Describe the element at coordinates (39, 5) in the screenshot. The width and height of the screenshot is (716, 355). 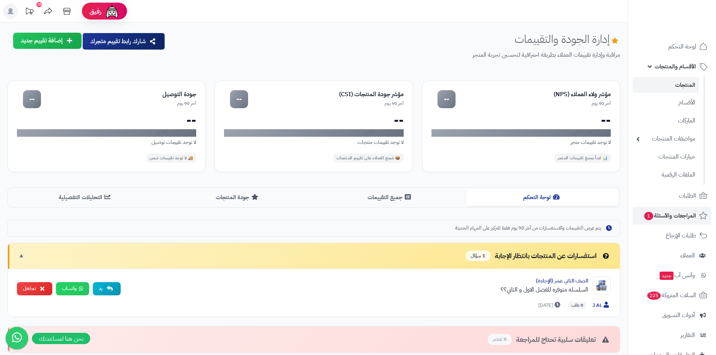
I see `div: 10` at that location.